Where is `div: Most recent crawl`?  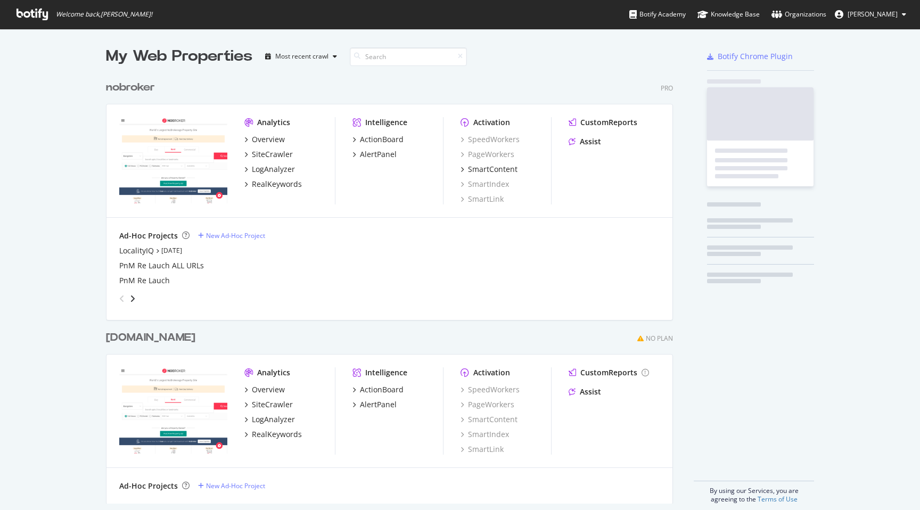
div: Most recent crawl is located at coordinates (302, 56).